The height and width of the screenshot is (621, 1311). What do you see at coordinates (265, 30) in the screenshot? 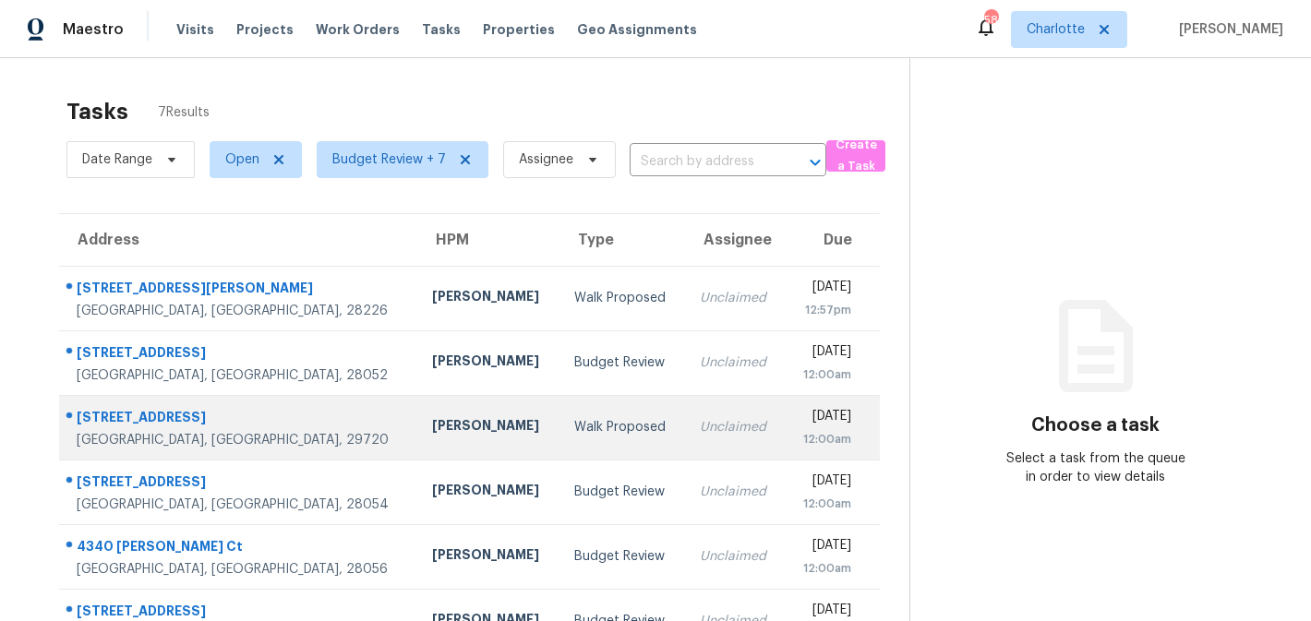
I see `span: Projects` at bounding box center [265, 30].